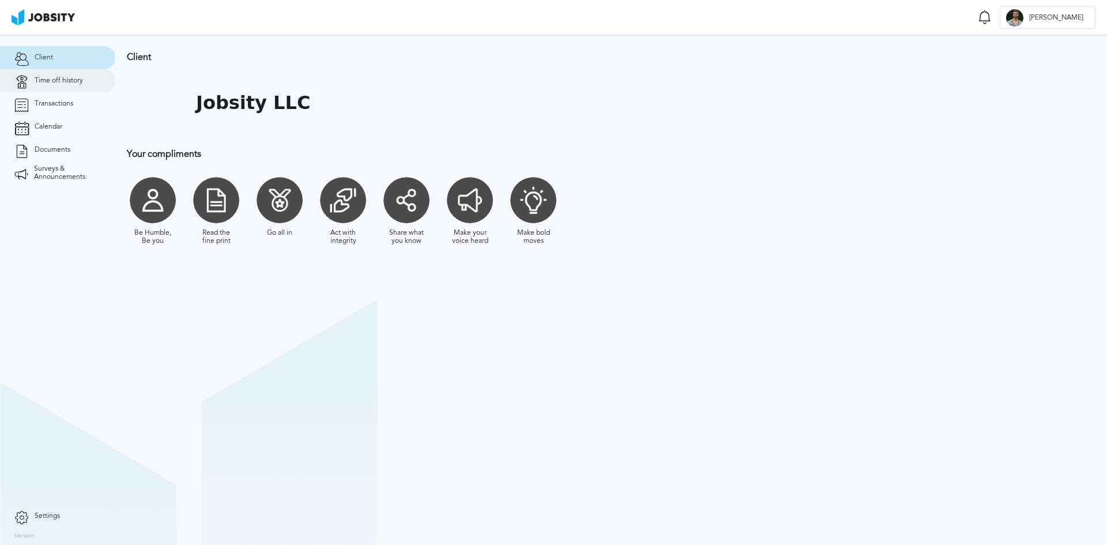 This screenshot has width=1107, height=545. Describe the element at coordinates (280, 233) in the screenshot. I see `div: Go all in` at that location.